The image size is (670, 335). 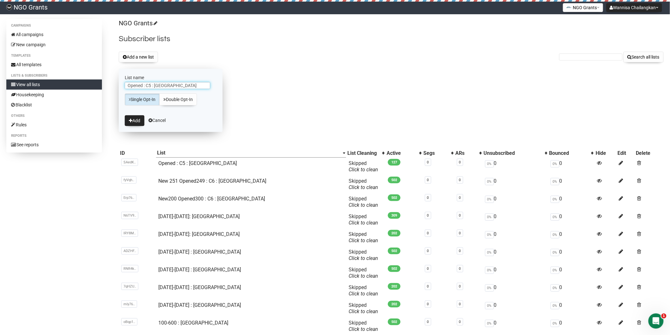 I want to click on th: List Cleaning: No sort applied, activate to apply an ascending sort, so click(x=366, y=153).